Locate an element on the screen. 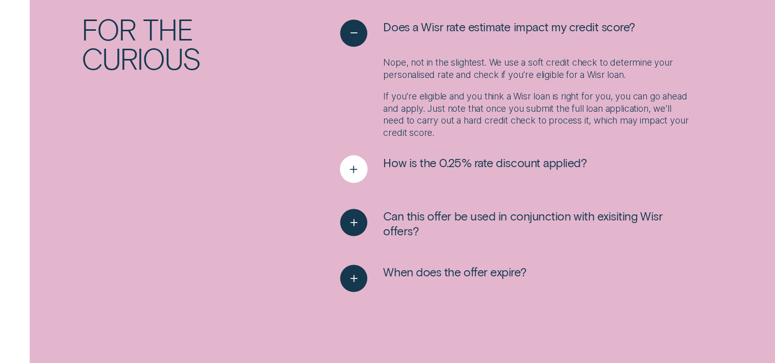 The width and height of the screenshot is (775, 363). p: If you’re eligible and you think a Wisr loan is right for you, you can go ahead and apply. Just n... is located at coordinates (538, 115).